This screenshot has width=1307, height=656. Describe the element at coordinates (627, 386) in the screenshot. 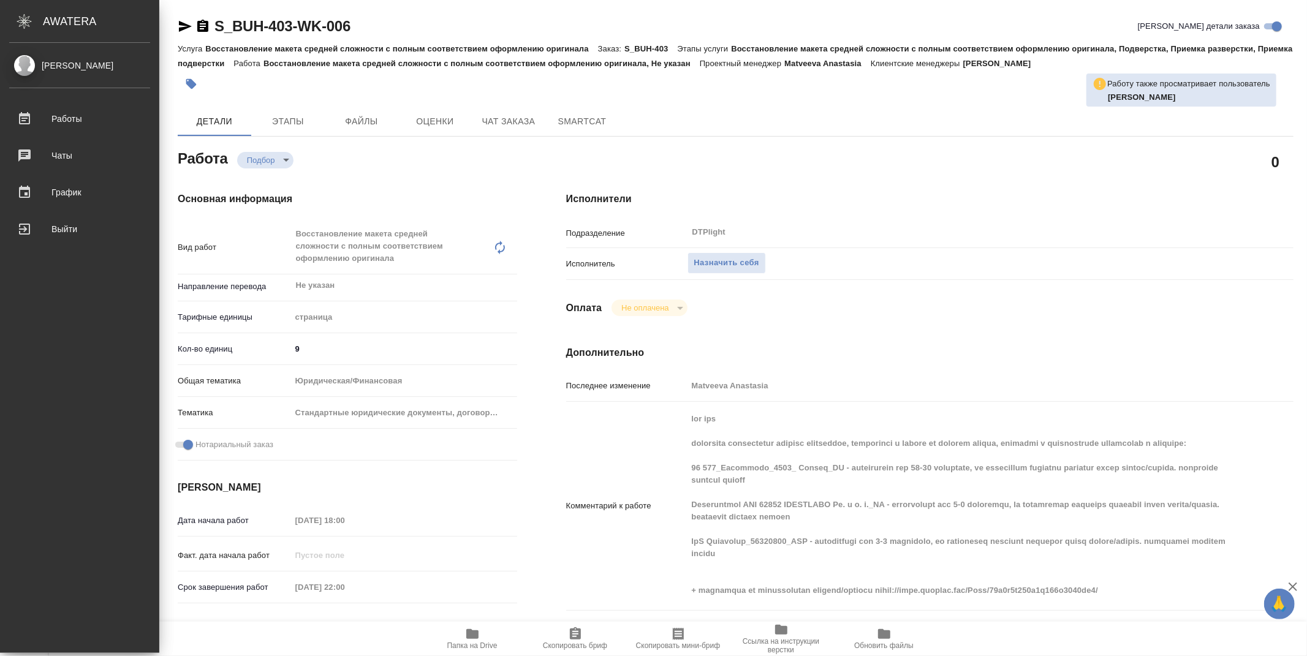

I see `p: Последнее изменение` at that location.